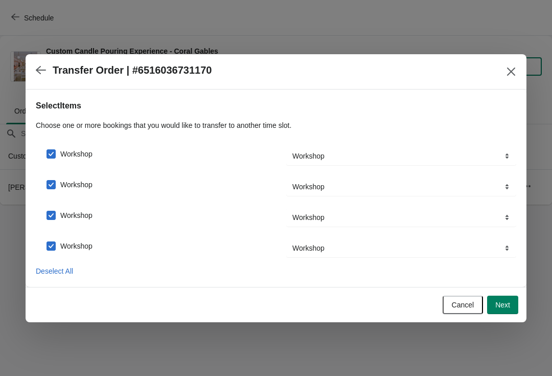 The image size is (552, 376). Describe the element at coordinates (276, 106) in the screenshot. I see `h2: Select Items` at that location.